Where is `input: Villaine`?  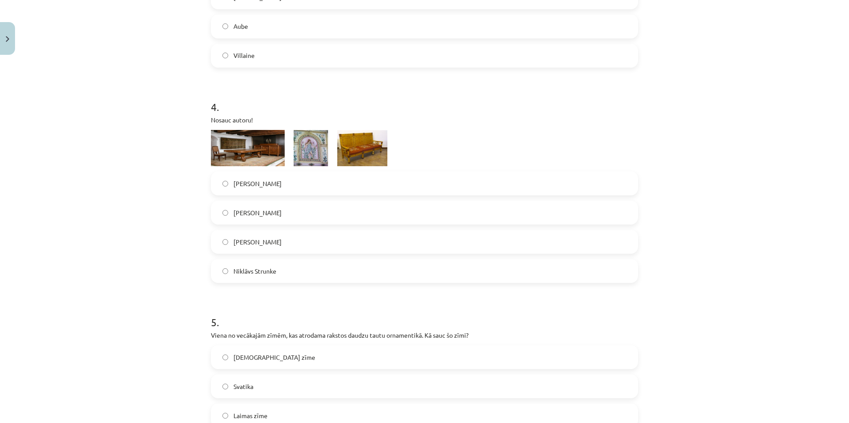
input: Villaine is located at coordinates (225, 55).